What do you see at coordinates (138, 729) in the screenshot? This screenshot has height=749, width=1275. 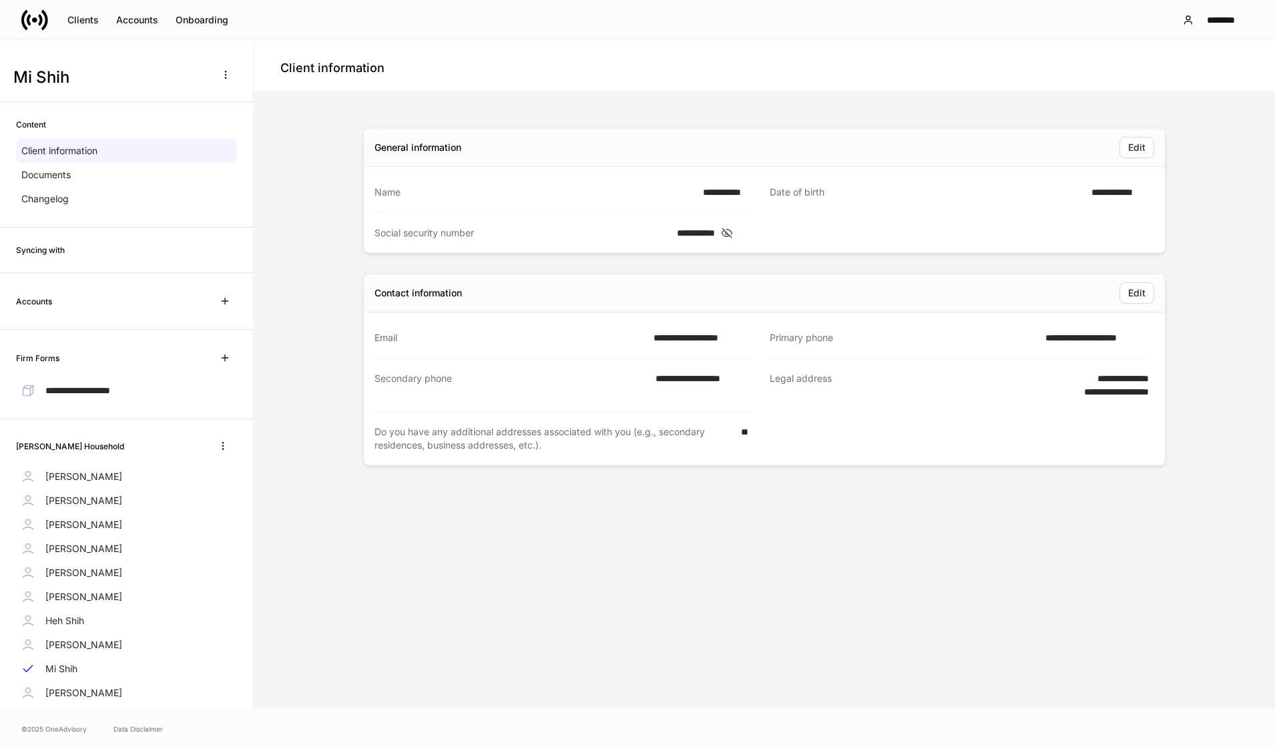 I see `a: Data Disclaimer` at bounding box center [138, 729].